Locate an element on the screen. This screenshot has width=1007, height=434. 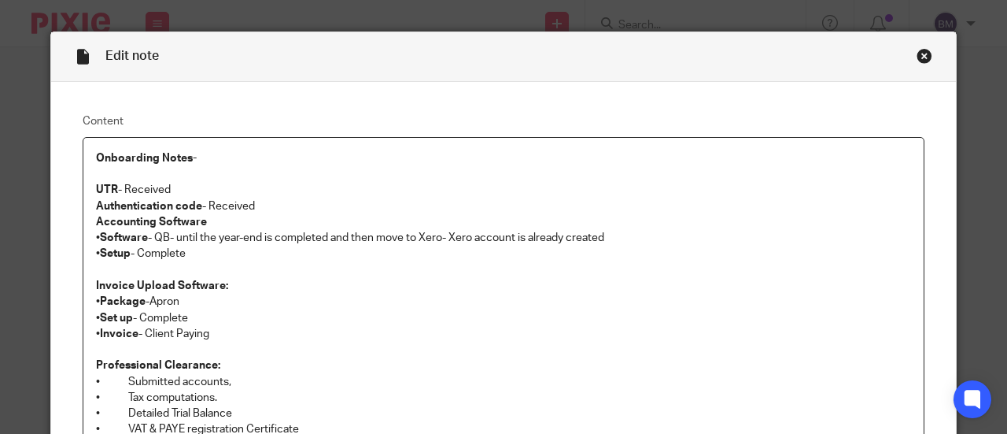
p: • Tax computations. is located at coordinates (504, 397).